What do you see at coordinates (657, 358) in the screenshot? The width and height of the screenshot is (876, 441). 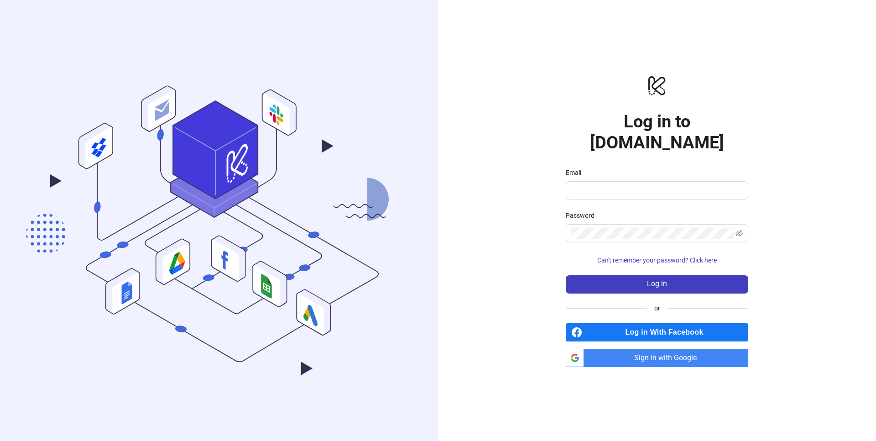 I see `a: Sign in with Google` at bounding box center [657, 358].